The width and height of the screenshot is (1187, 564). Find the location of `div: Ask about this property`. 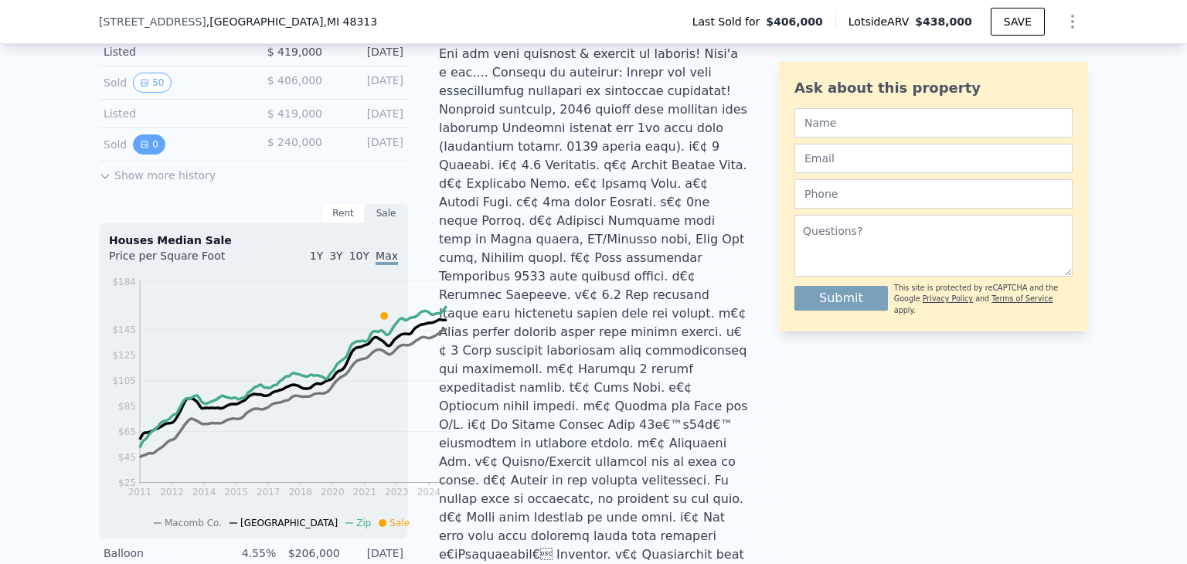

div: Ask about this property is located at coordinates (933, 88).